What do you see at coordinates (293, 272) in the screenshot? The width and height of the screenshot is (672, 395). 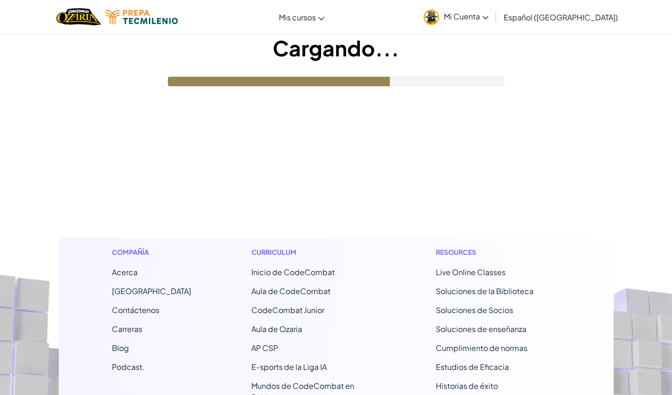 I see `span: Inicio de CodeCombat` at bounding box center [293, 272].